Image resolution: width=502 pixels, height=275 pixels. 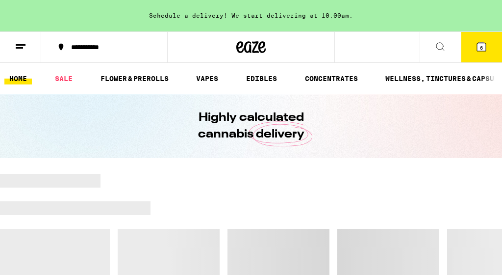 What do you see at coordinates (331, 78) in the screenshot?
I see `a: CONCENTRATES` at bounding box center [331, 78].